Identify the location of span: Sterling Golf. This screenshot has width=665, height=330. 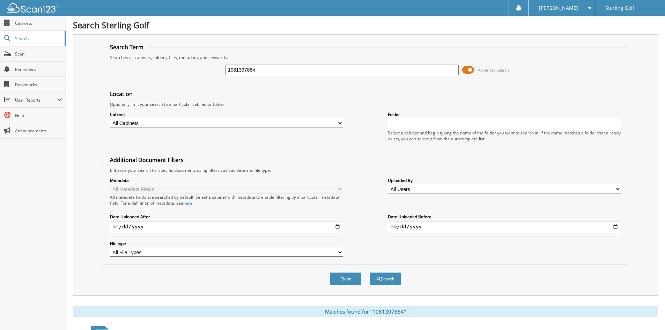
(620, 8).